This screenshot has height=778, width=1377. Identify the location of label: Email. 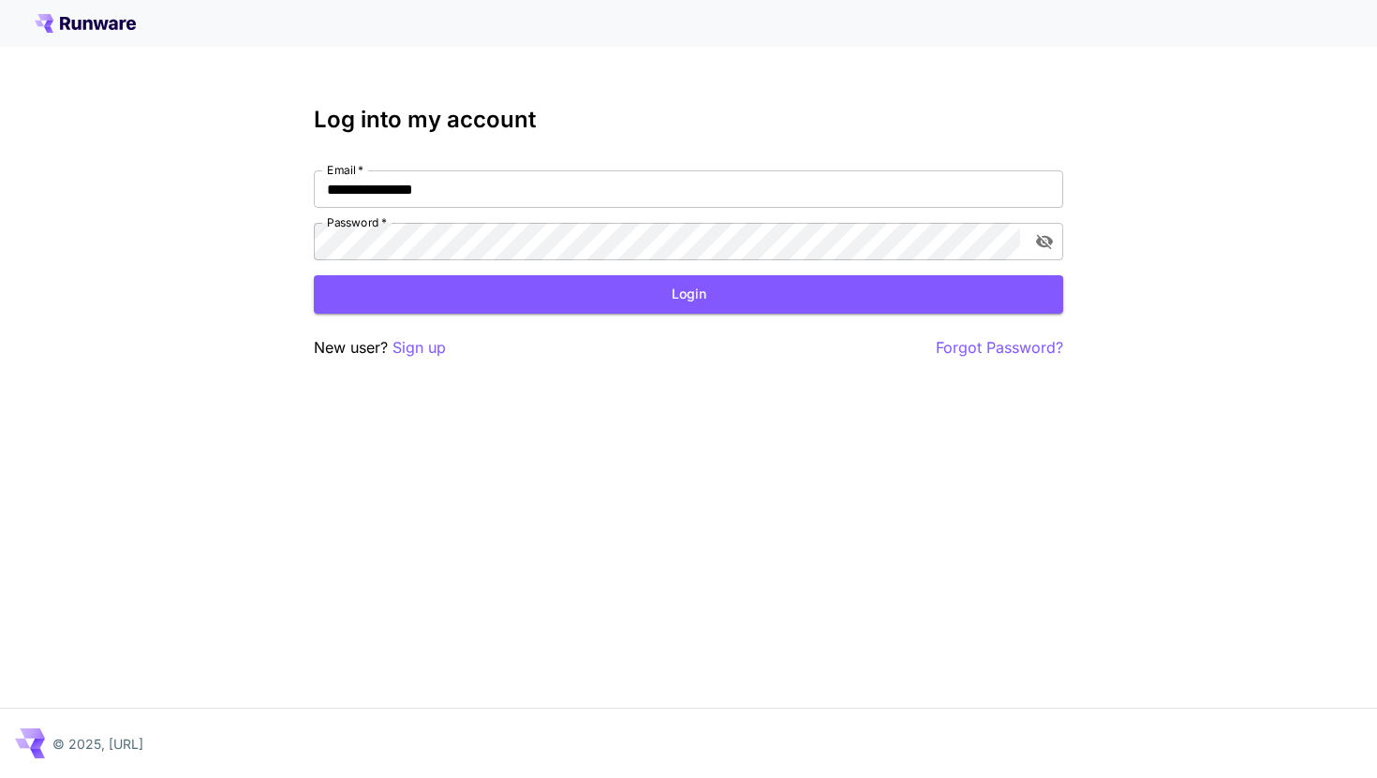
(345, 170).